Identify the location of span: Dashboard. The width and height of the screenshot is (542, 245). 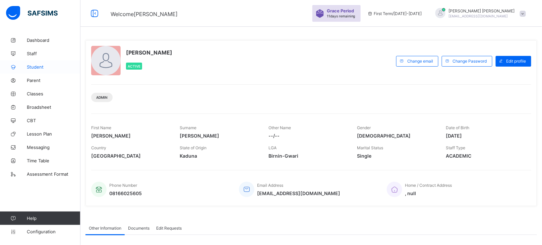
(54, 40).